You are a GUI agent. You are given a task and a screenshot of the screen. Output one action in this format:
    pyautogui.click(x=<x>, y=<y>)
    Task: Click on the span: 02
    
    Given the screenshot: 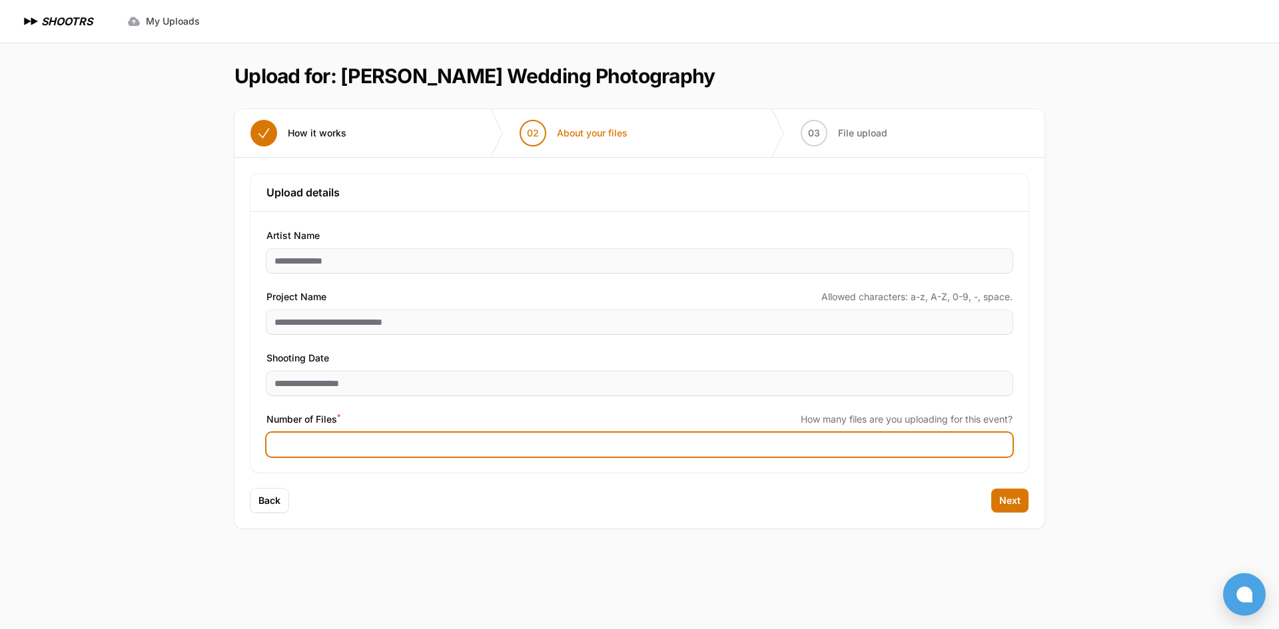 What is the action you would take?
    pyautogui.click(x=533, y=133)
    